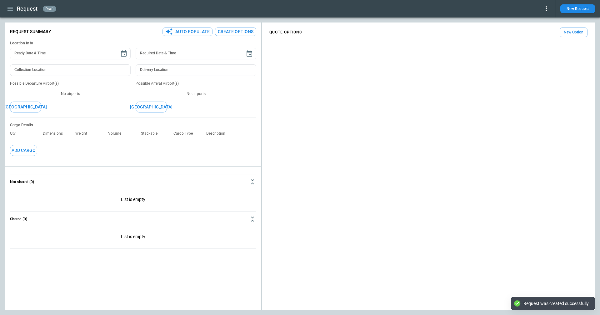  Describe the element at coordinates (133, 125) in the screenshot. I see `h6: Cargo Details` at that location.